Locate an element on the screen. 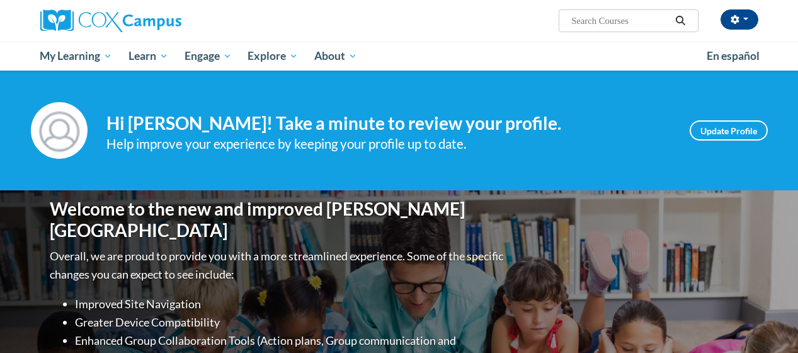 This screenshot has width=798, height=353. a: About is located at coordinates (336, 56).